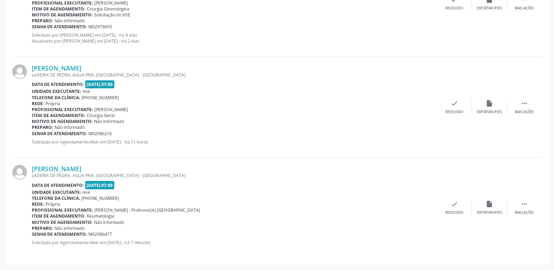 The image size is (554, 270). What do you see at coordinates (101, 115) in the screenshot?
I see `span: Cirurgia Geral` at bounding box center [101, 115].